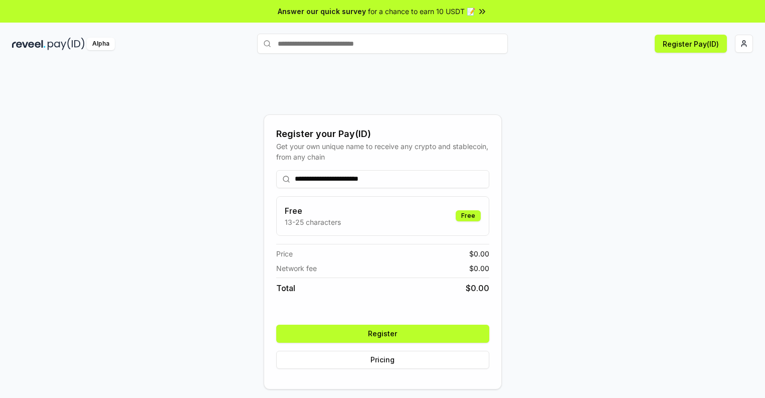 Image resolution: width=765 pixels, height=398 pixels. I want to click on img: reveel_dark, so click(29, 44).